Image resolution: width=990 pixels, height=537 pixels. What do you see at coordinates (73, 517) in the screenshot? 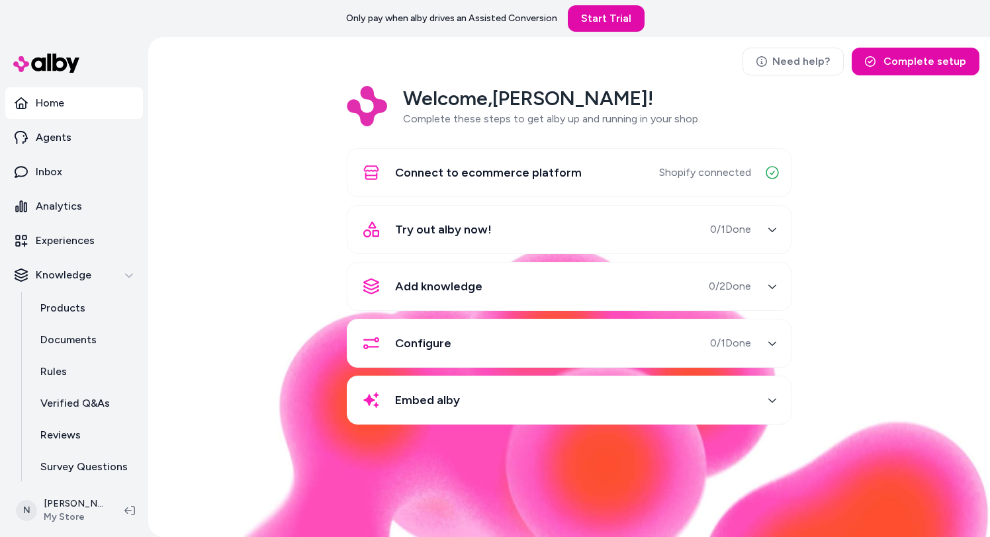
I see `span: My Store` at bounding box center [73, 517].